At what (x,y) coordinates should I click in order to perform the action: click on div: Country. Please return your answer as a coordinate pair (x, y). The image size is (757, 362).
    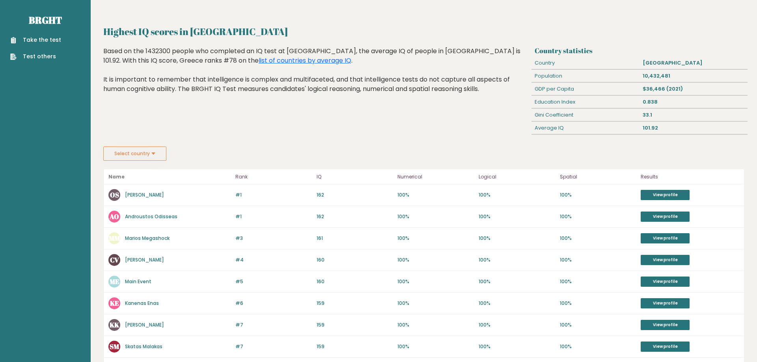
    Looking at the image, I should click on (586, 63).